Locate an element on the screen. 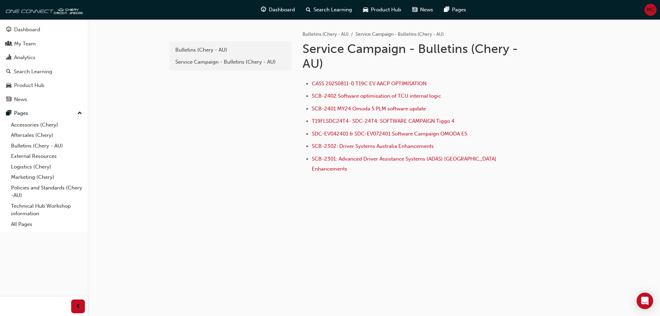 This screenshot has width=660, height=316. div: Service Campaign - Bulletins (Chery - AU) is located at coordinates (230, 62).